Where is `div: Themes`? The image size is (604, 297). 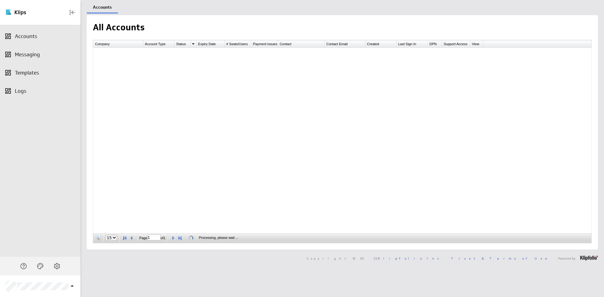 div: Themes is located at coordinates (40, 266).